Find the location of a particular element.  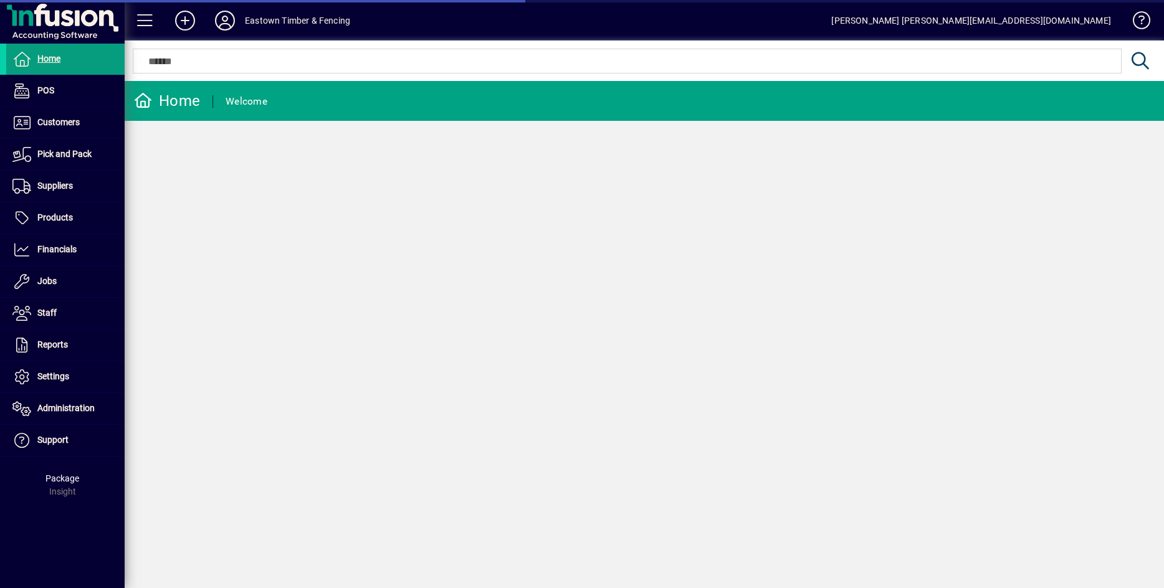

span: Administration is located at coordinates (66, 408).